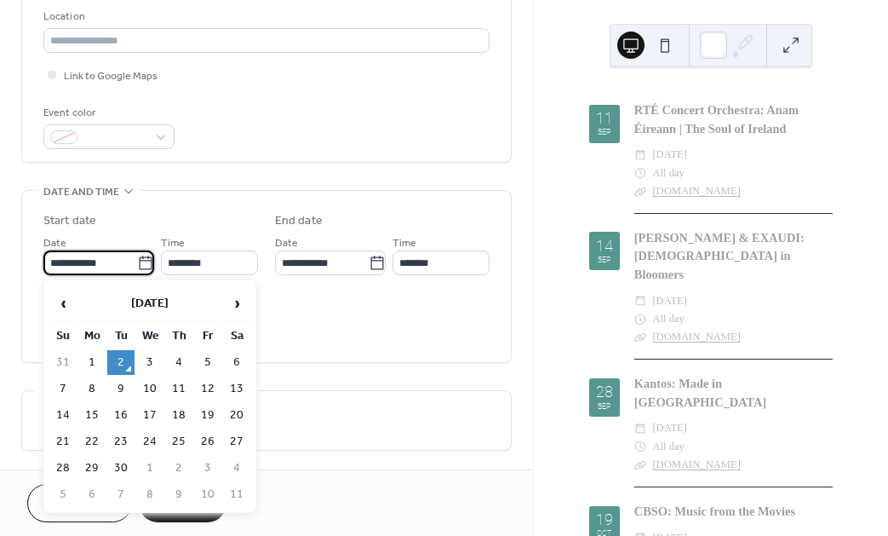 The width and height of the screenshot is (888, 536). Describe the element at coordinates (150, 415) in the screenshot. I see `td: 17` at that location.